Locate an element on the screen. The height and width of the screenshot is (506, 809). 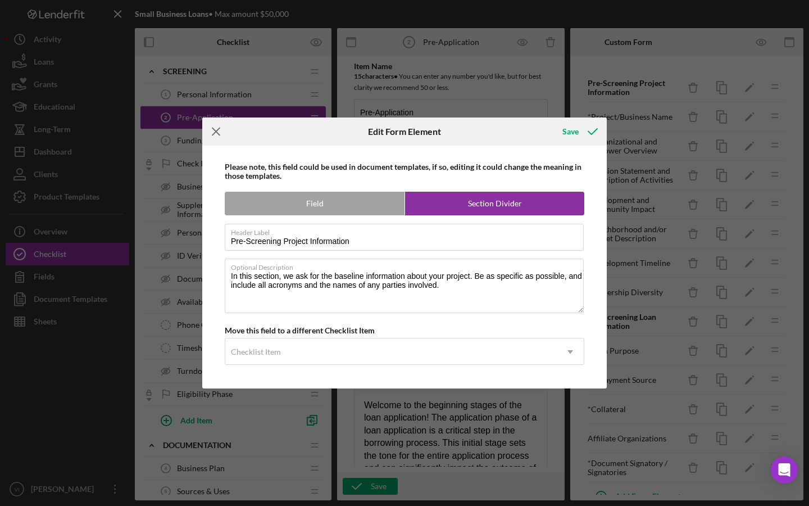
div: Welcome to the beginning stages of the loan application! The application phase of a loan applicat... is located at coordinates (96, 110).